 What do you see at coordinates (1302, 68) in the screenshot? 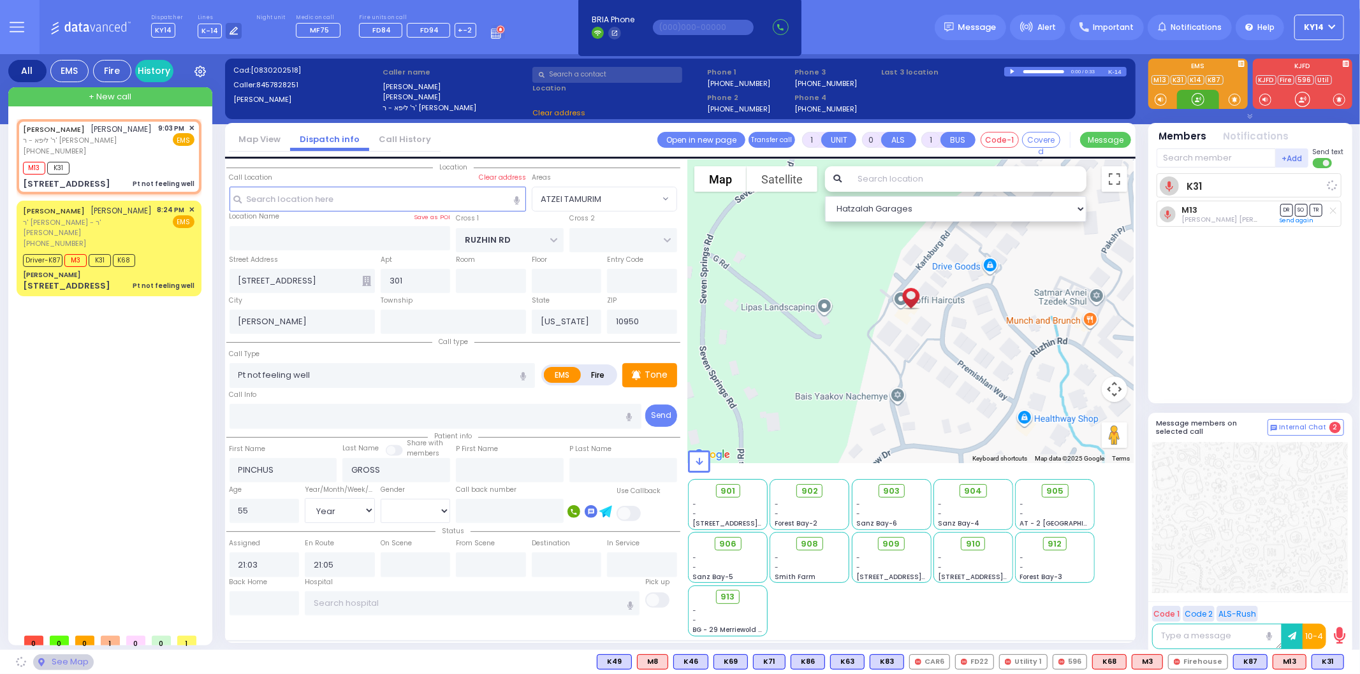
I see `label: KJFD` at bounding box center [1302, 68].